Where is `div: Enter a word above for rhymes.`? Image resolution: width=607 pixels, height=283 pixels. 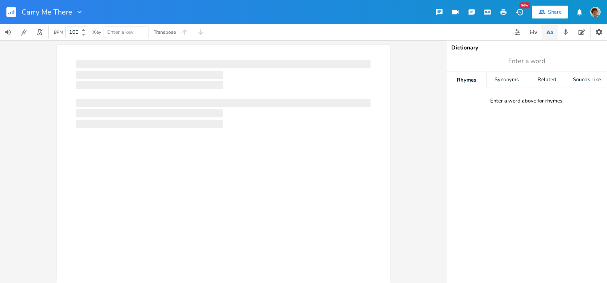
div: Enter a word above for rhymes. is located at coordinates (527, 101).